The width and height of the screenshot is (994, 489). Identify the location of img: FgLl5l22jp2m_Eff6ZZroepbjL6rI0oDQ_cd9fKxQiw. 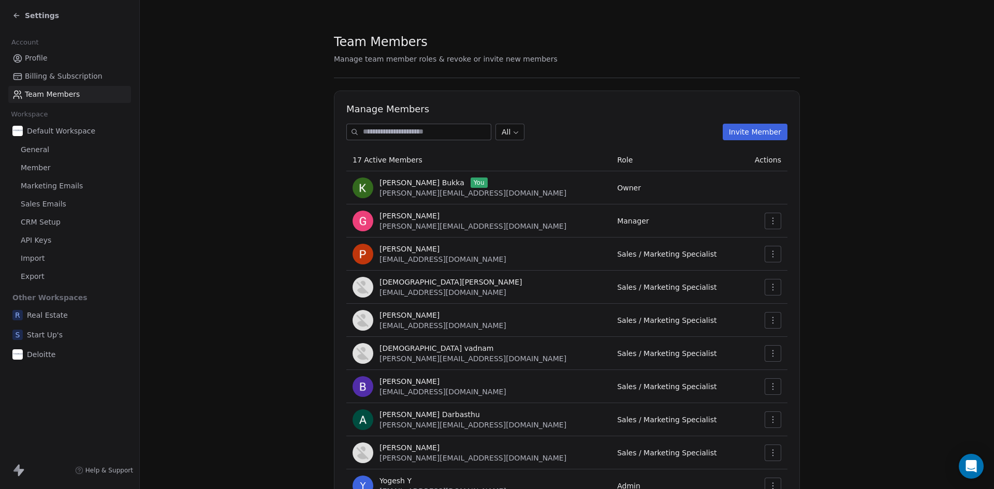
(363, 287).